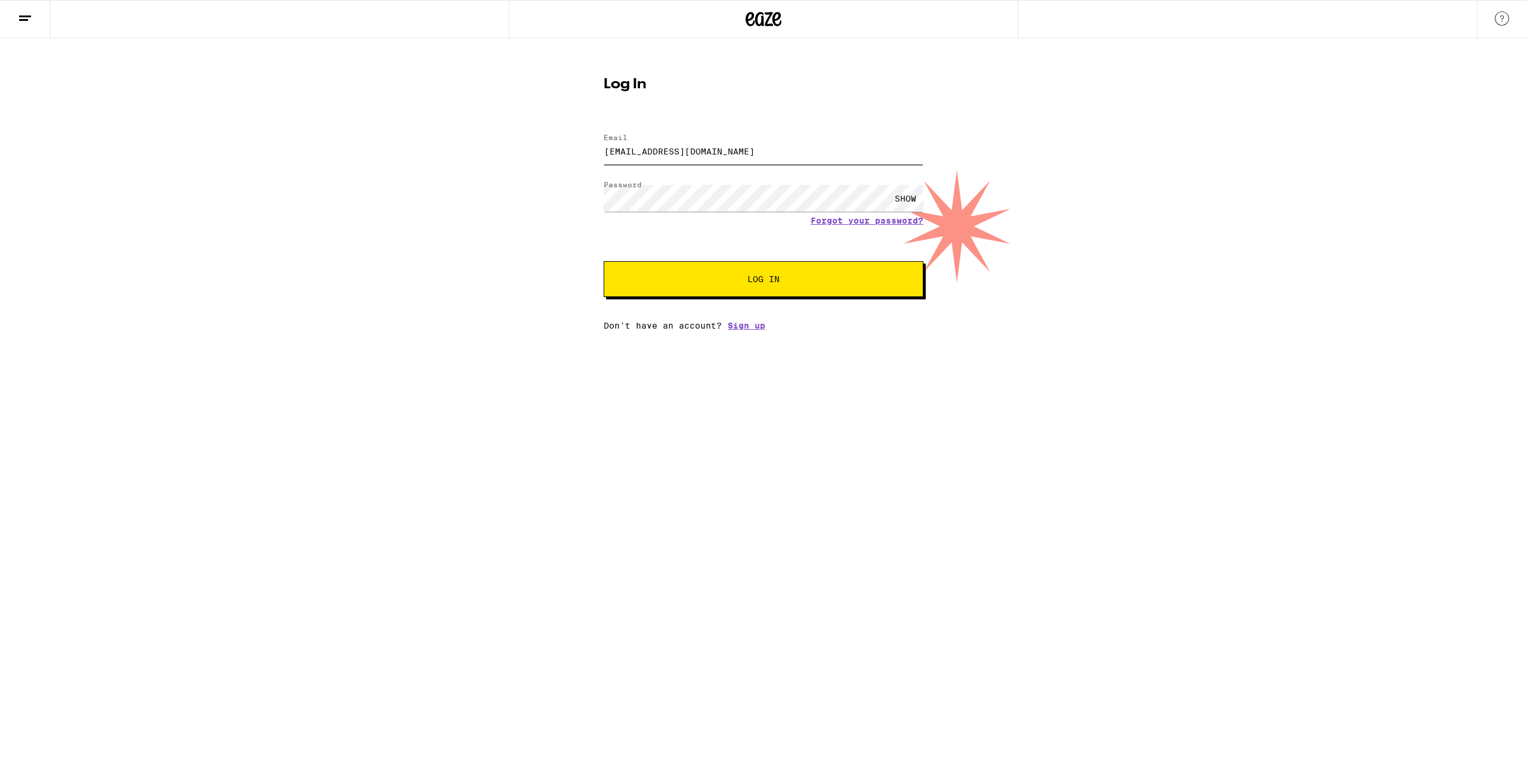  What do you see at coordinates (623, 184) in the screenshot?
I see `label: Password` at bounding box center [623, 184].